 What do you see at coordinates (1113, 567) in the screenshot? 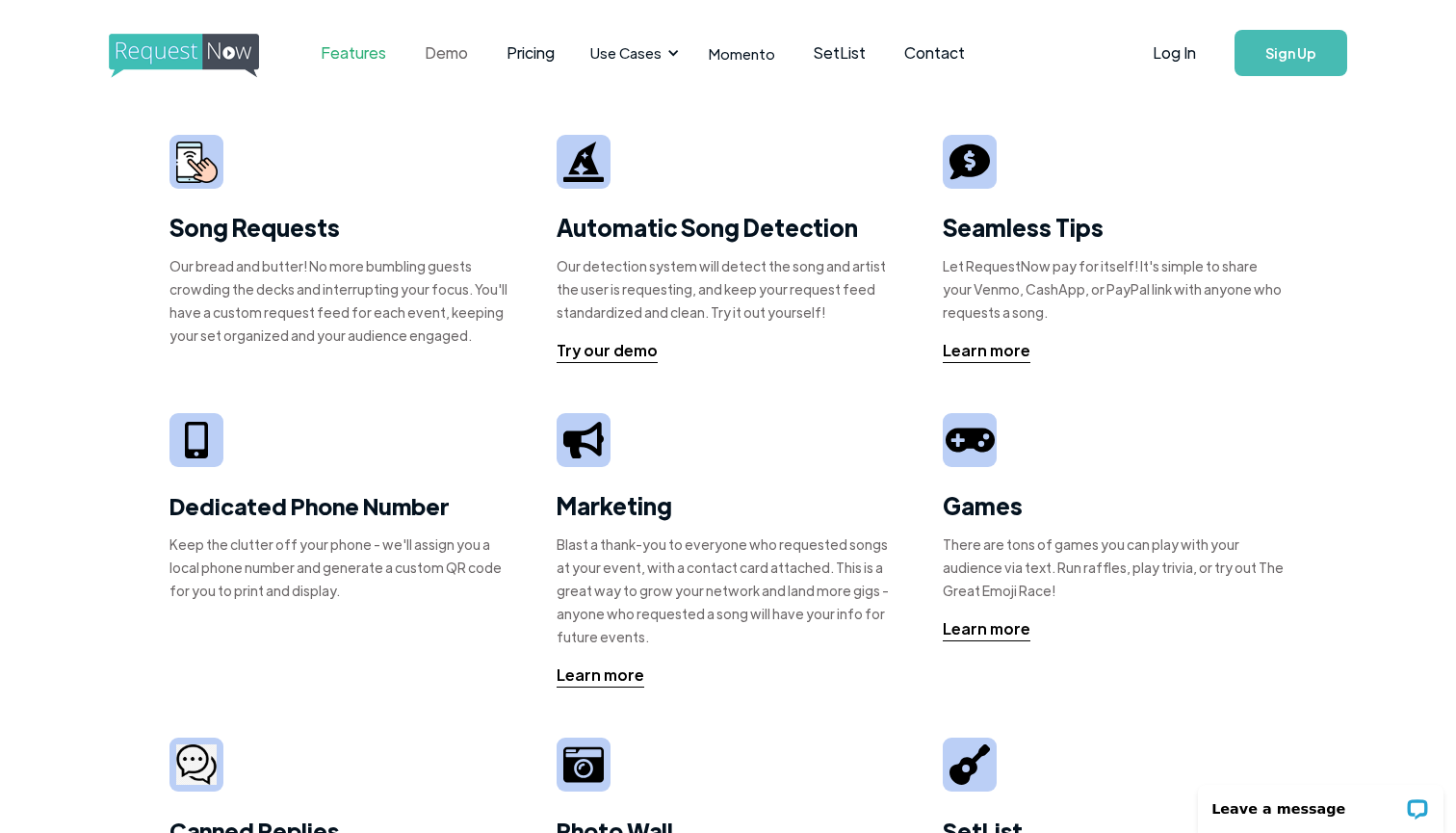
I see `div: There are tons of games you can play with your audience via text. Run raffles, play trivia, or tr...` at bounding box center [1113, 567].